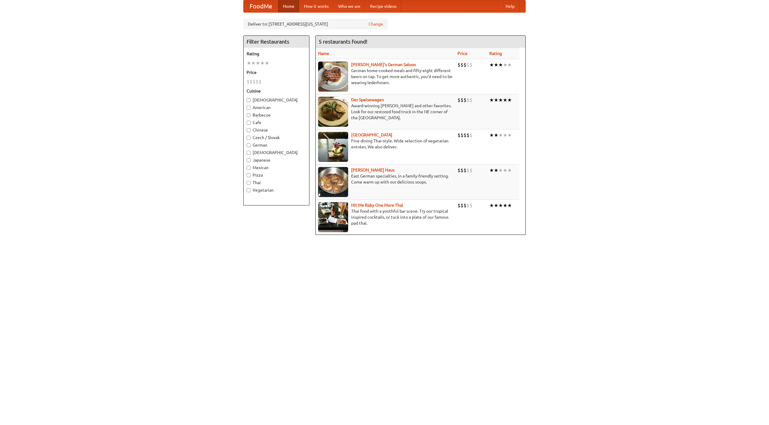  What do you see at coordinates (276, 138) in the screenshot?
I see `label: Czech / Slovak` at bounding box center [276, 138].